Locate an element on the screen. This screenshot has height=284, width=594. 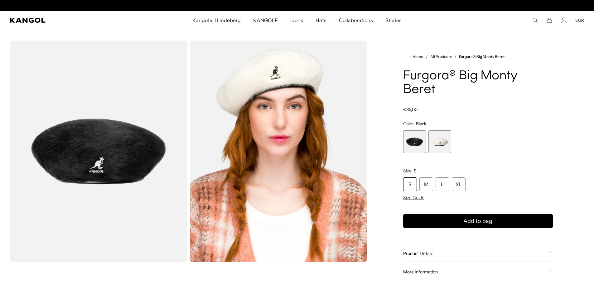
span: Size Guide is located at coordinates (414, 198).